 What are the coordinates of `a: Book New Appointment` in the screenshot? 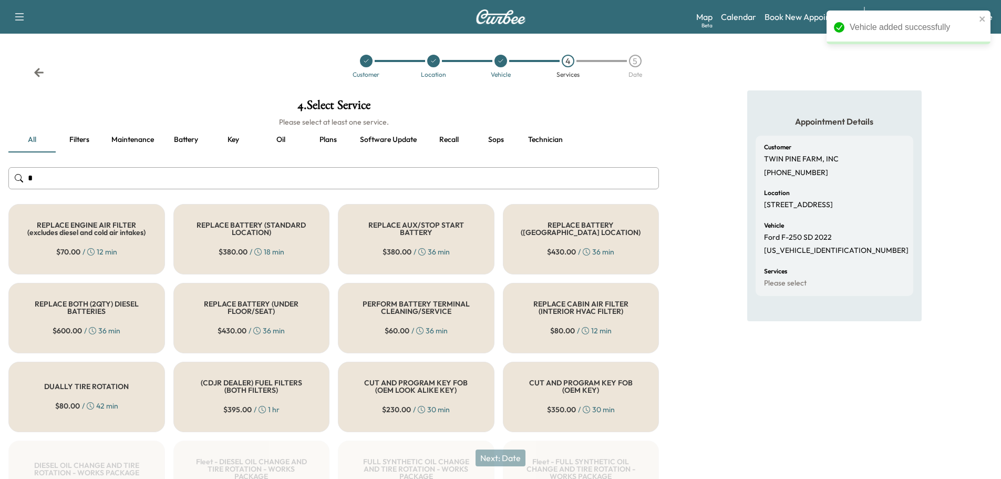 It's located at (808, 17).